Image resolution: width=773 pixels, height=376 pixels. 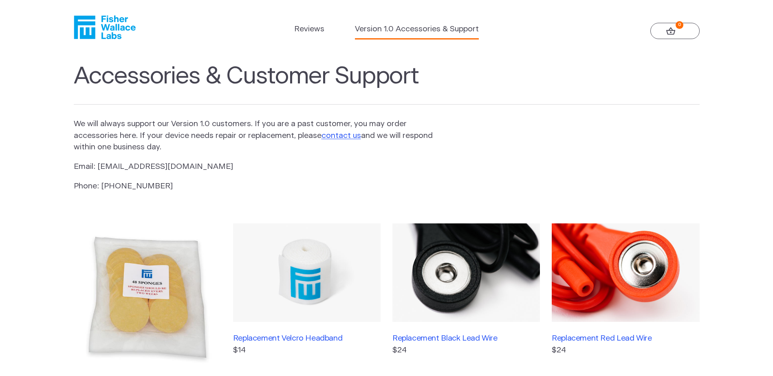 I want to click on img: Replacement Black Lead Wire, so click(x=466, y=273).